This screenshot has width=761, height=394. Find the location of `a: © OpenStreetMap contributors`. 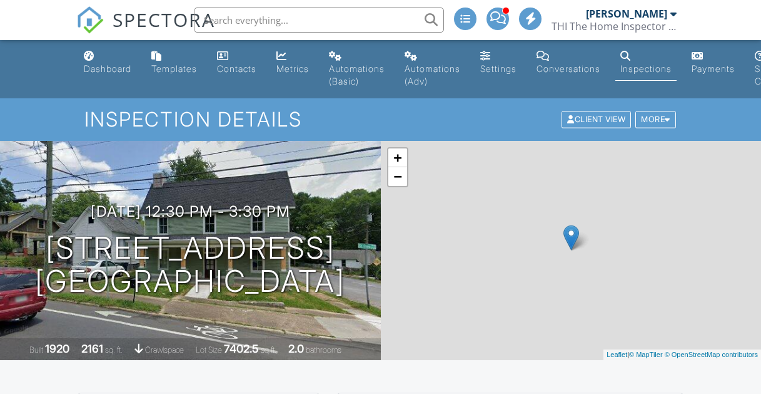

a: © OpenStreetMap contributors is located at coordinates (711, 354).